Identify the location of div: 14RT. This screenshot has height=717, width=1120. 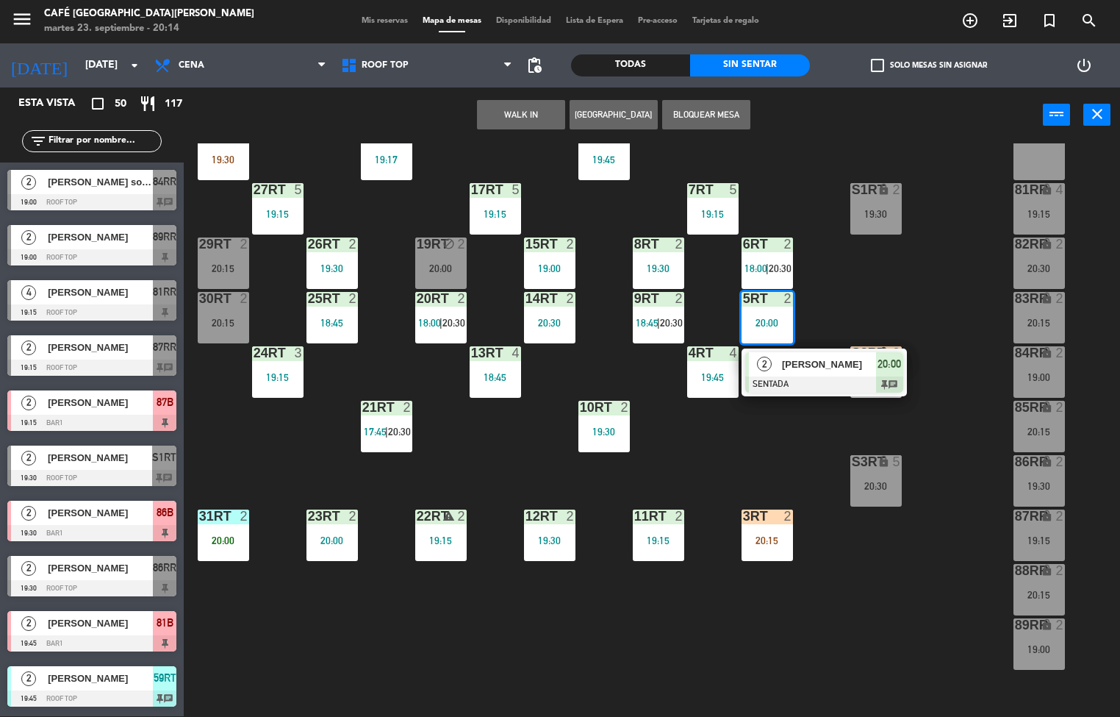
(526, 298).